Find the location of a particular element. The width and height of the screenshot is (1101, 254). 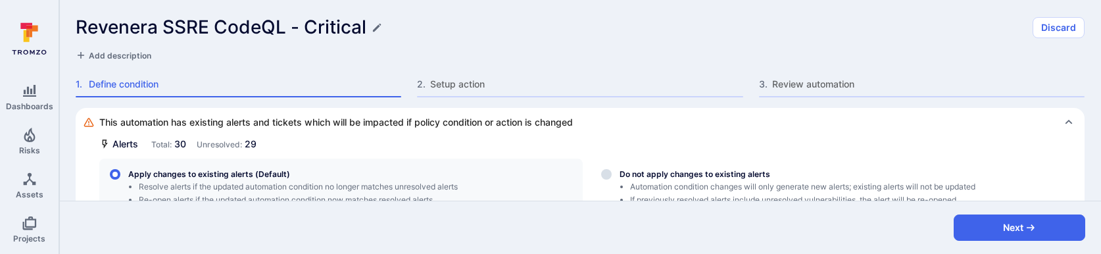

li: Re-open alerts if the updated automation condition now matches resolved alerts is located at coordinates (342, 200).